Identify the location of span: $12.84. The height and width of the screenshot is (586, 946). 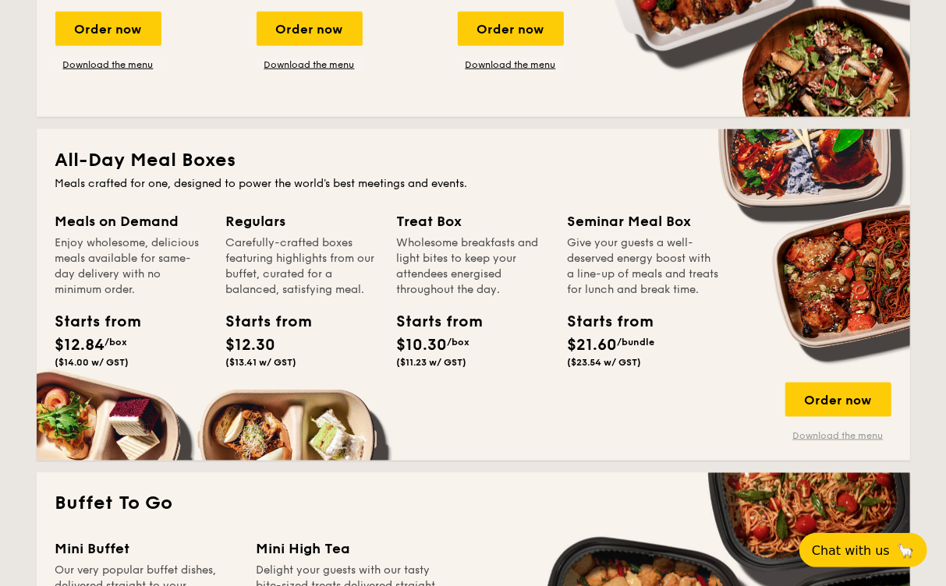
(80, 345).